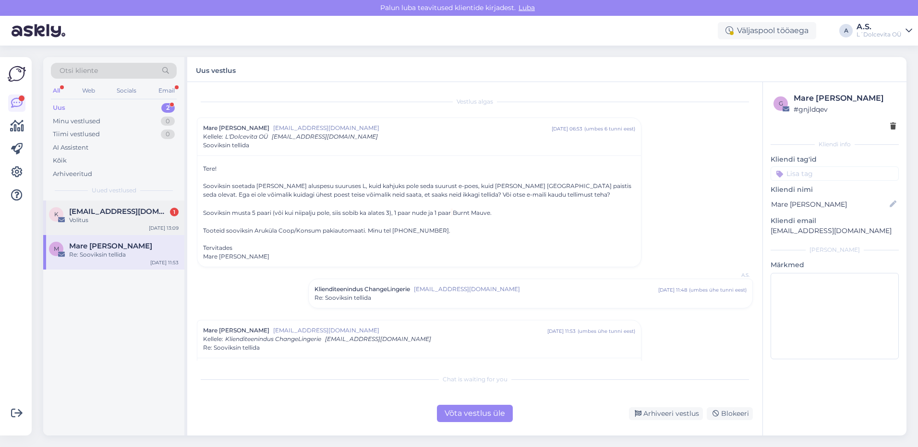 This screenshot has width=918, height=447. I want to click on span: Mare Loos, so click(110, 246).